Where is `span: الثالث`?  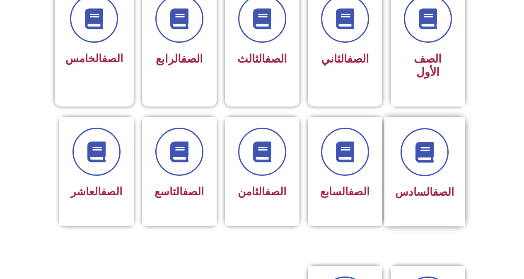 span: الثالث is located at coordinates (262, 59).